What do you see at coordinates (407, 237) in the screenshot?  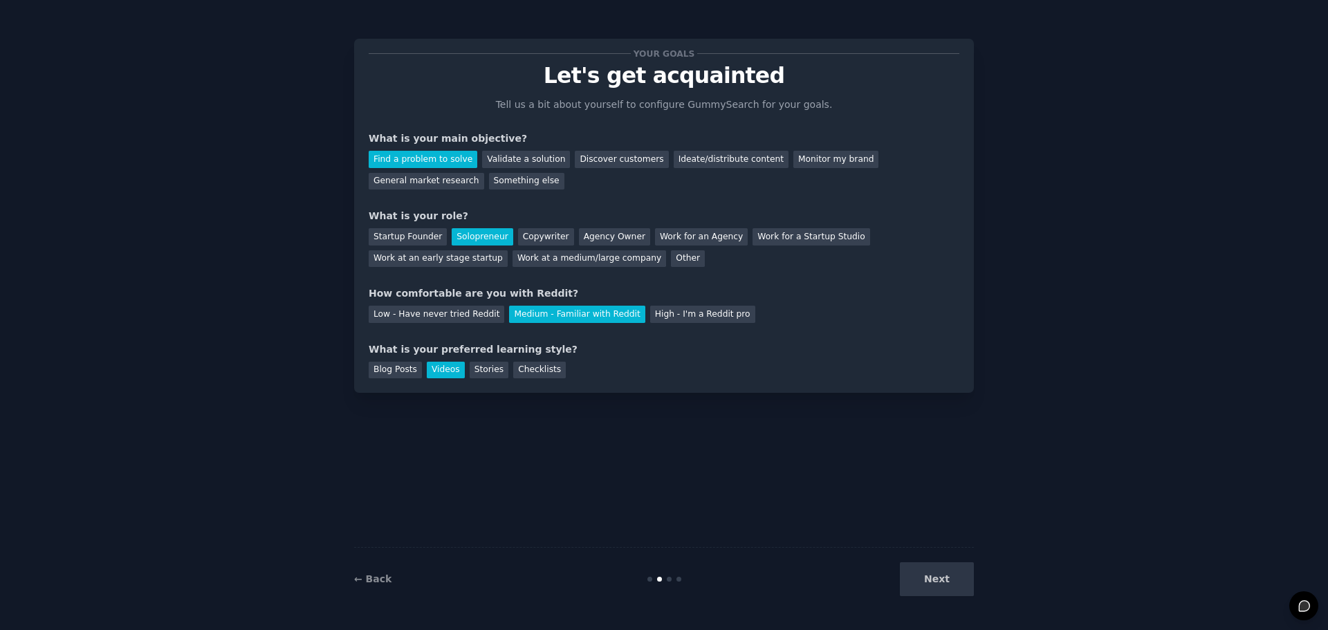 I see `div: Startup Founder` at bounding box center [407, 237].